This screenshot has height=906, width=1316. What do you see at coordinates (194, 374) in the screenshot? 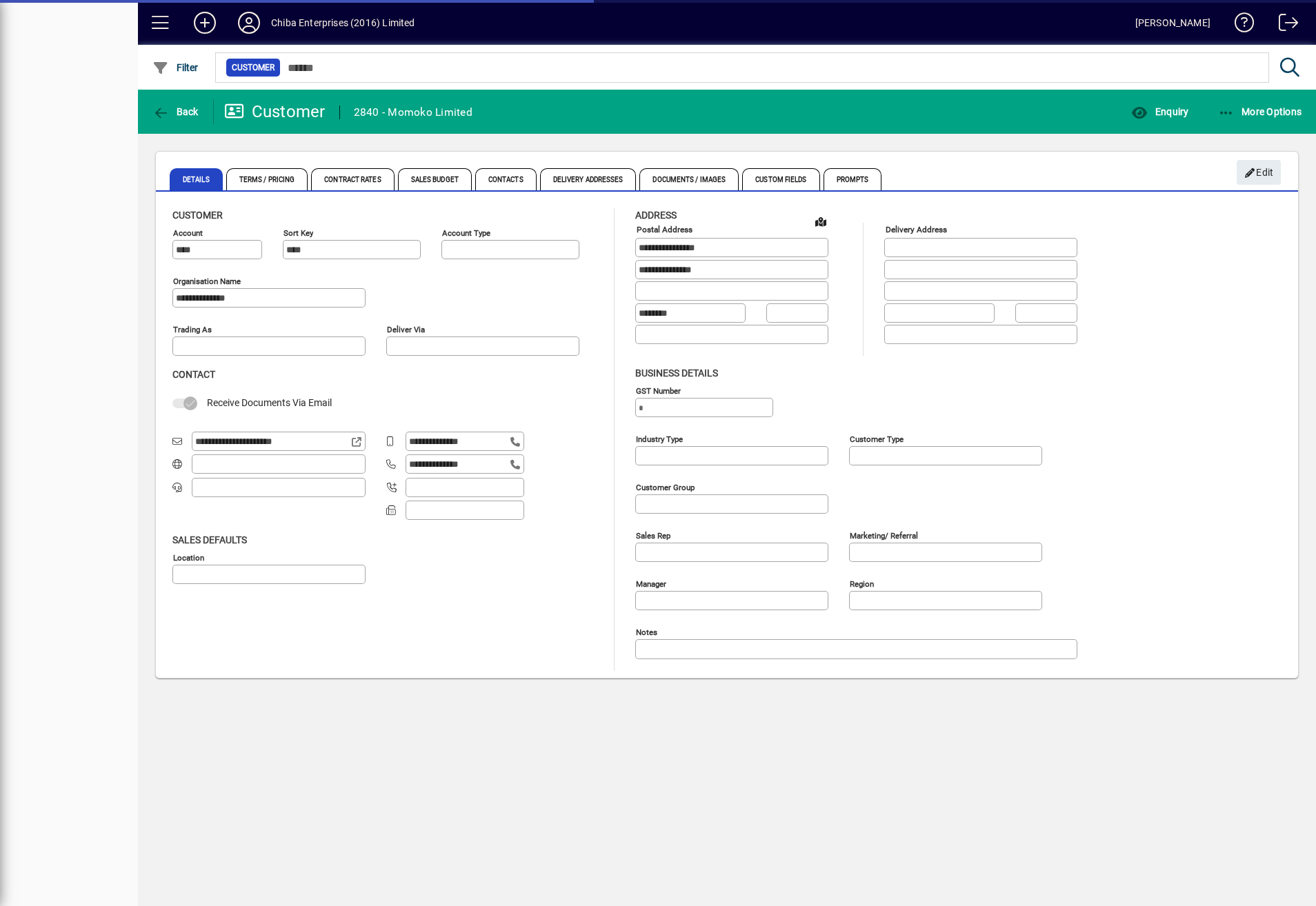
I see `span: Contact` at bounding box center [194, 374].